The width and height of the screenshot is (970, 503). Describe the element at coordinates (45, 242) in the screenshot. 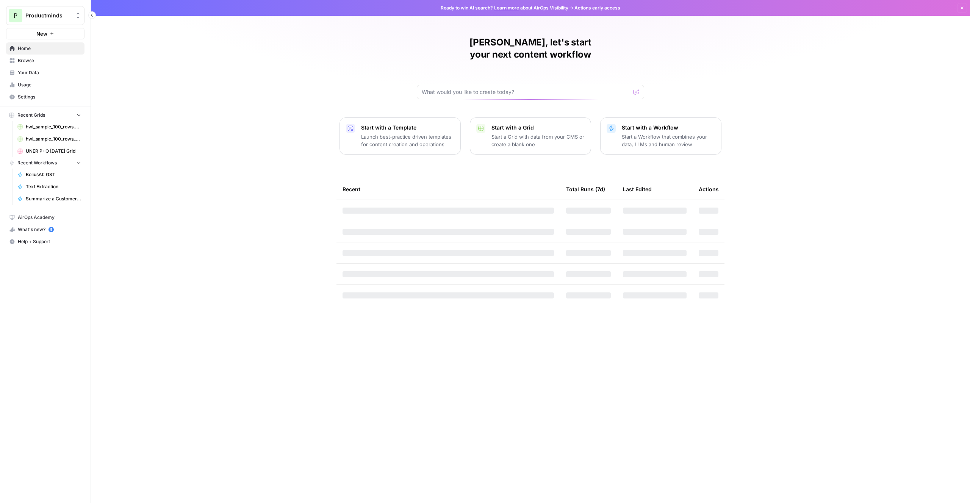

I see `button: Help + Support` at that location.